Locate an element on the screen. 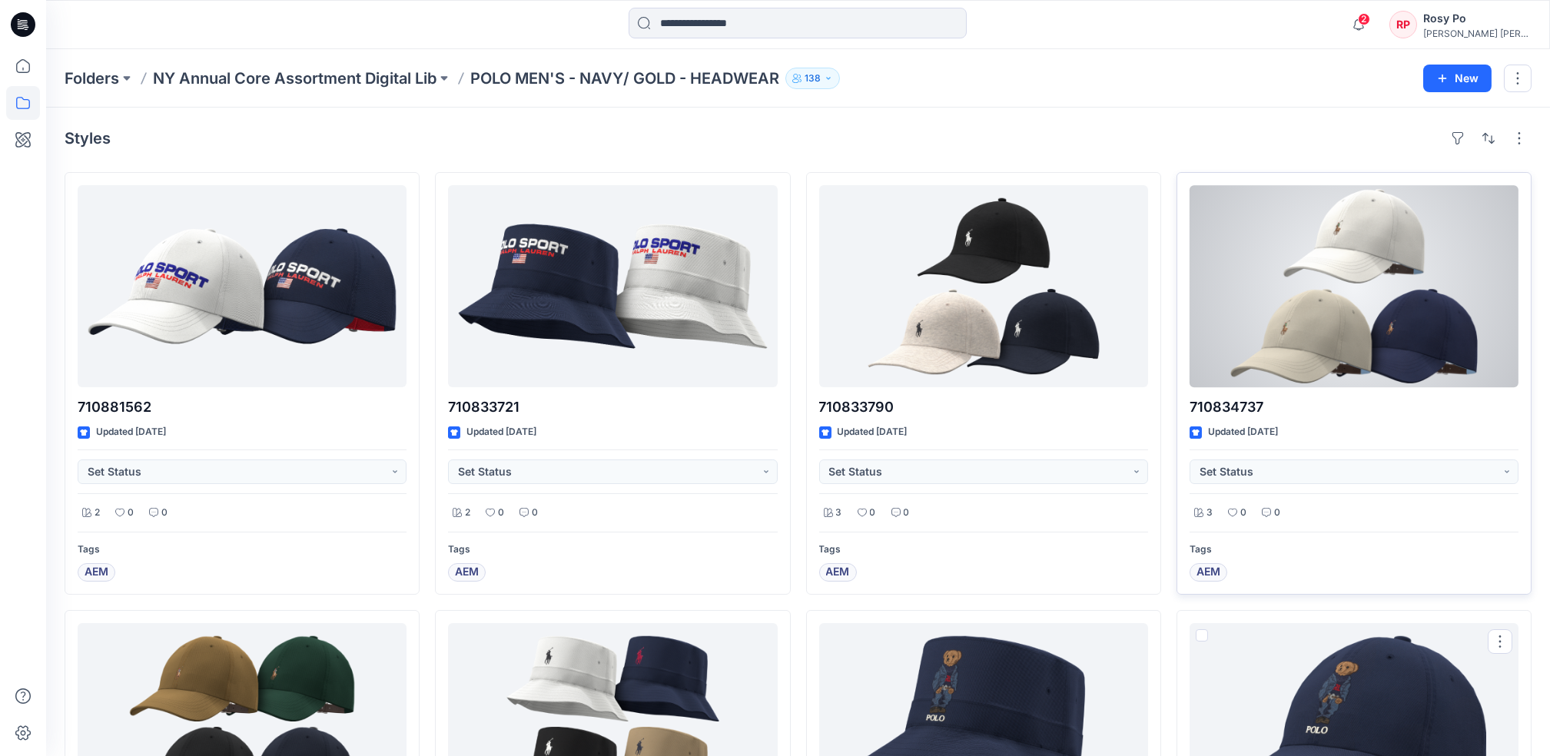  p: Folders is located at coordinates (91, 78).